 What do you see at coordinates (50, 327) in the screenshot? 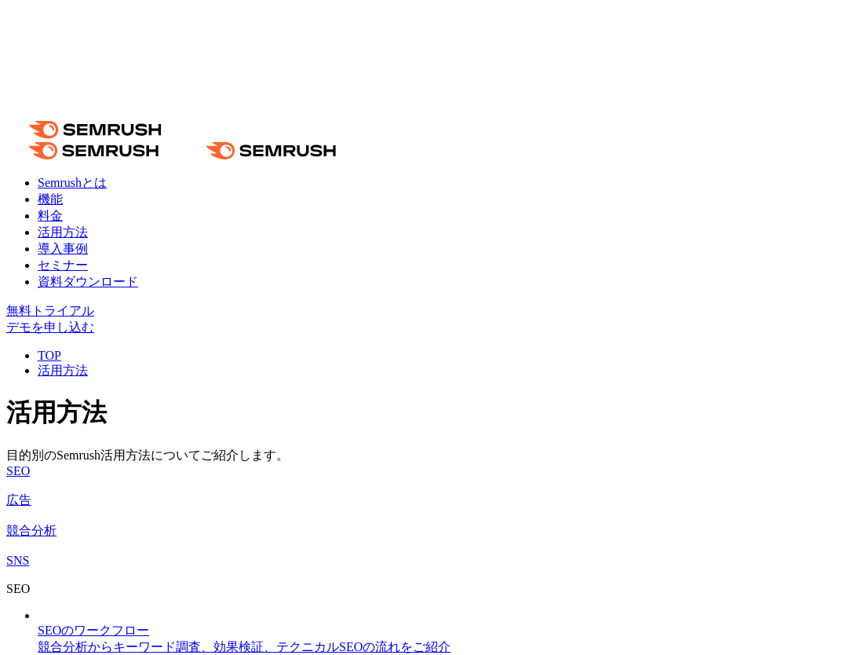
I see `span: デモを申し込む` at bounding box center [50, 327].